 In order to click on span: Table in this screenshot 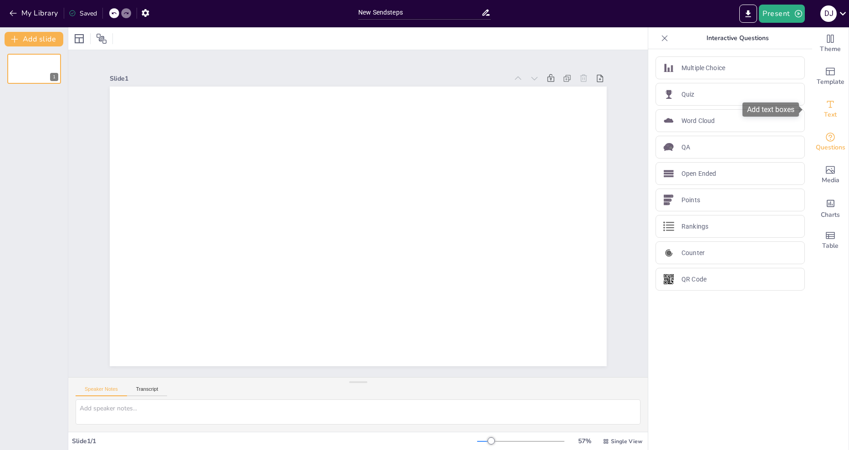, I will do `click(830, 246)`.